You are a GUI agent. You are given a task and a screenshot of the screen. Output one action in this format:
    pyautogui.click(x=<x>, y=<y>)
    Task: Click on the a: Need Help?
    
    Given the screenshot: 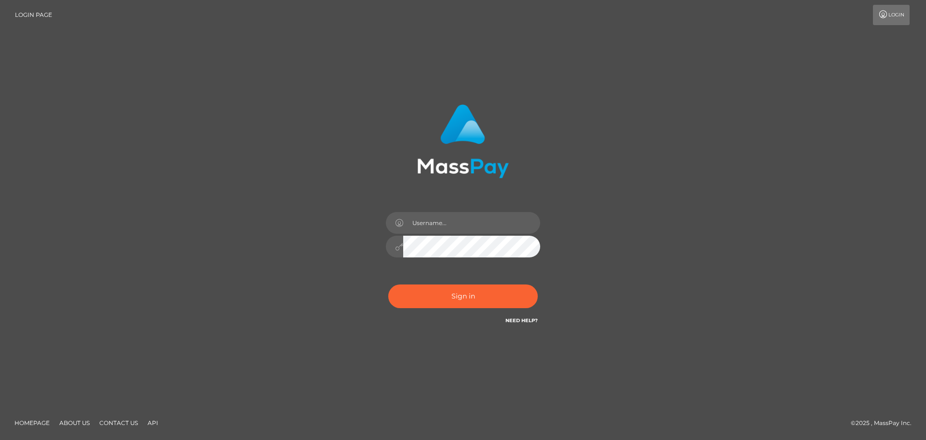 What is the action you would take?
    pyautogui.click(x=522, y=320)
    